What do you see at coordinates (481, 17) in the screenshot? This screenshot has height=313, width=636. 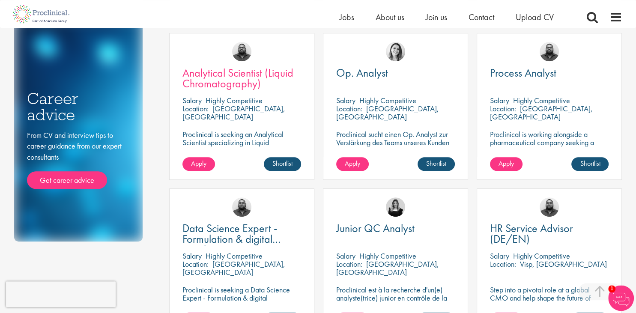 I see `a: Contact` at bounding box center [481, 17].